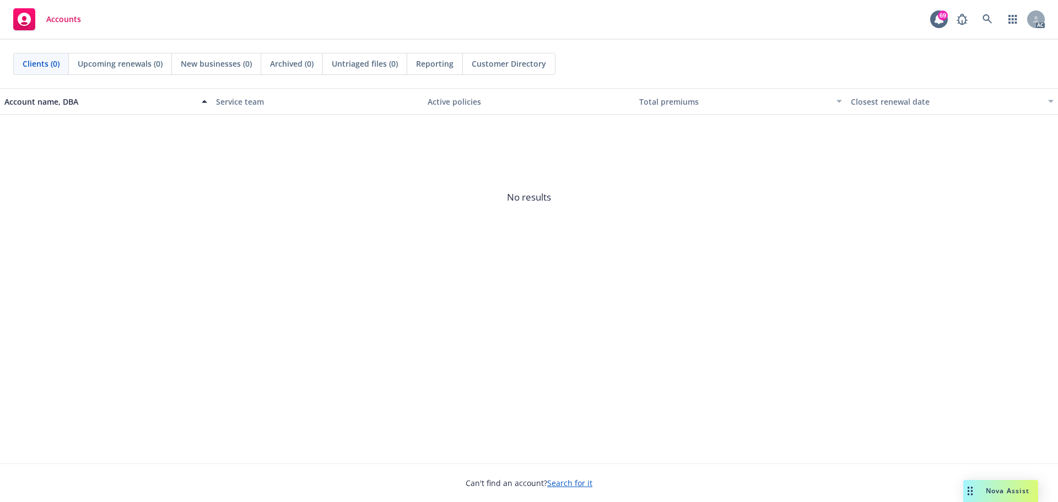 The width and height of the screenshot is (1058, 502). What do you see at coordinates (570, 483) in the screenshot?
I see `a: Search for it` at bounding box center [570, 483].